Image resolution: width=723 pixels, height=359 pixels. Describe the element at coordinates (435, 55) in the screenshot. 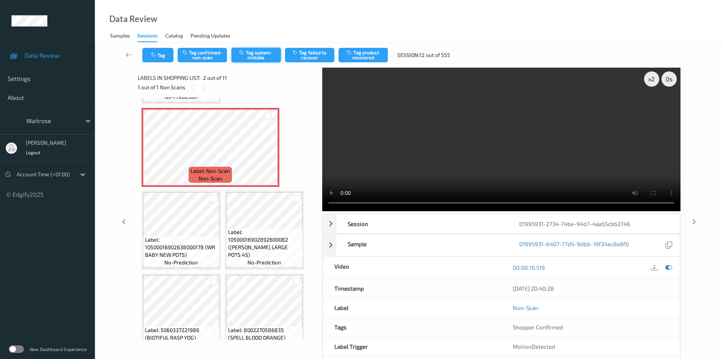

I see `span: 12 out of 555` at that location.